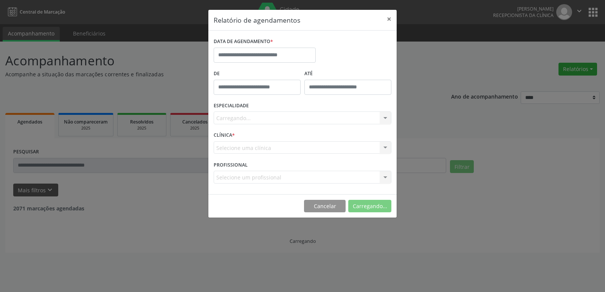 This screenshot has height=292, width=605. What do you see at coordinates (370, 207) in the screenshot?
I see `button: Carregando...` at bounding box center [370, 207].